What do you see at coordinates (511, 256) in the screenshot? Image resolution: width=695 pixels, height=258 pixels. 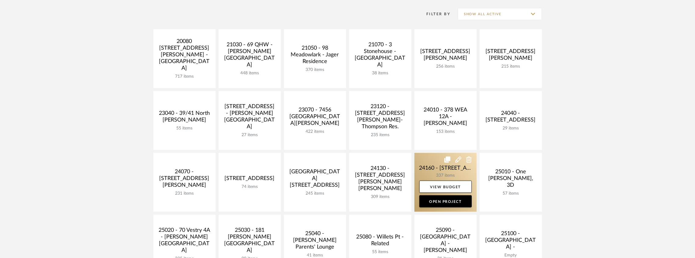 I see `div: Empty` at bounding box center [511, 256].